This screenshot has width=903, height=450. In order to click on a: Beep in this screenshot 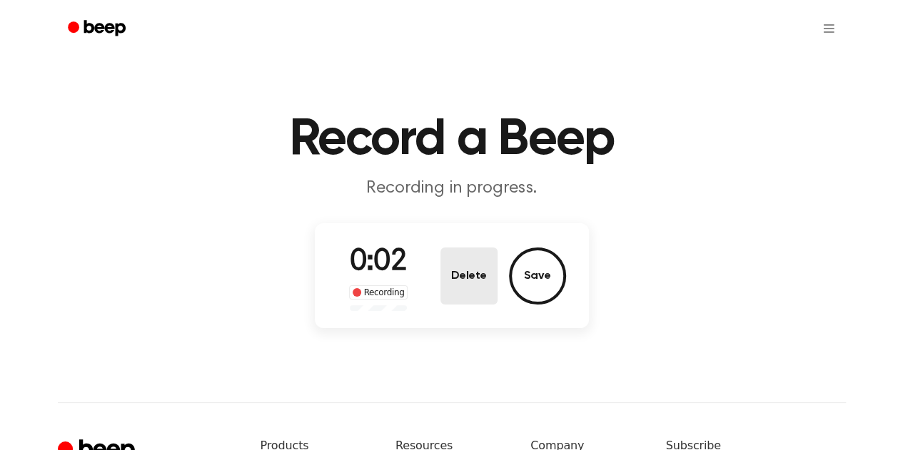, I will do `click(98, 29)`.